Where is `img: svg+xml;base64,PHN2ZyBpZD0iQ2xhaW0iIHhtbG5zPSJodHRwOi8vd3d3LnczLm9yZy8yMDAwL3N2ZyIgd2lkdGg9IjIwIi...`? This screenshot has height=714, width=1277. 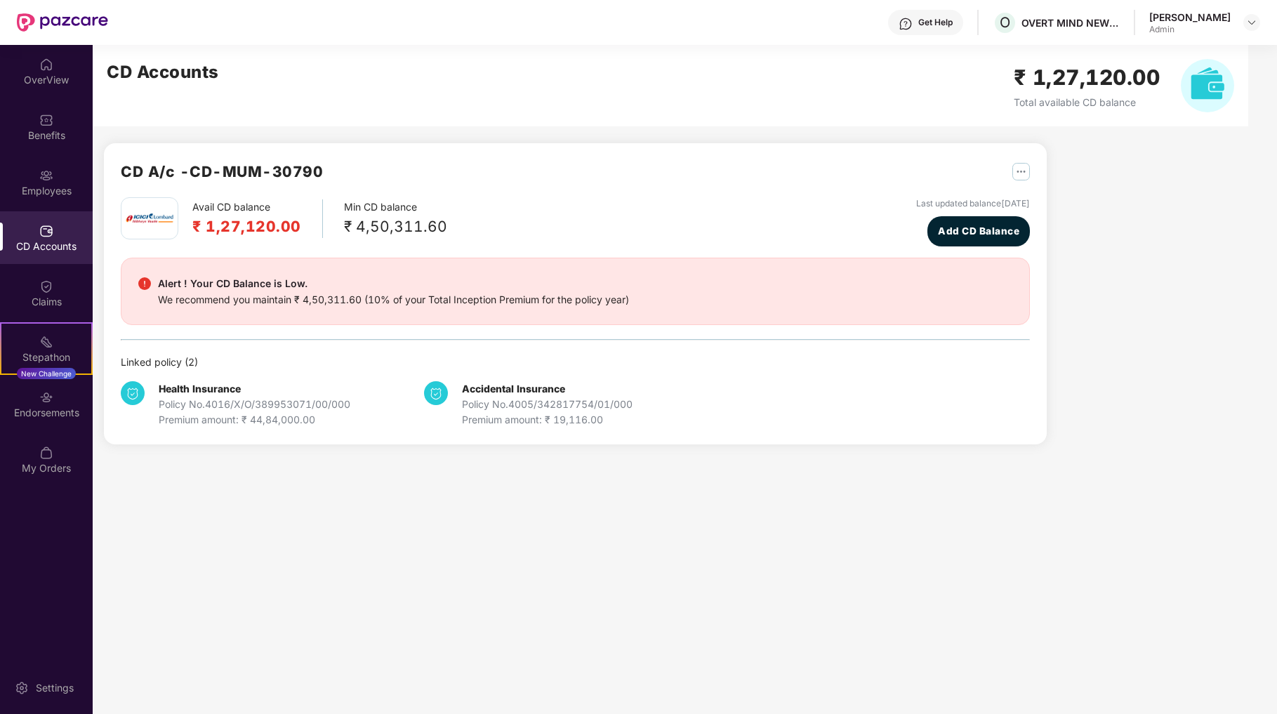 img: svg+xml;base64,PHN2ZyBpZD0iQ2xhaW0iIHhtbG5zPSJodHRwOi8vd3d3LnczLm9yZy8yMDAwL3N2ZyIgd2lkdGg9IjIwIi... is located at coordinates (46, 286).